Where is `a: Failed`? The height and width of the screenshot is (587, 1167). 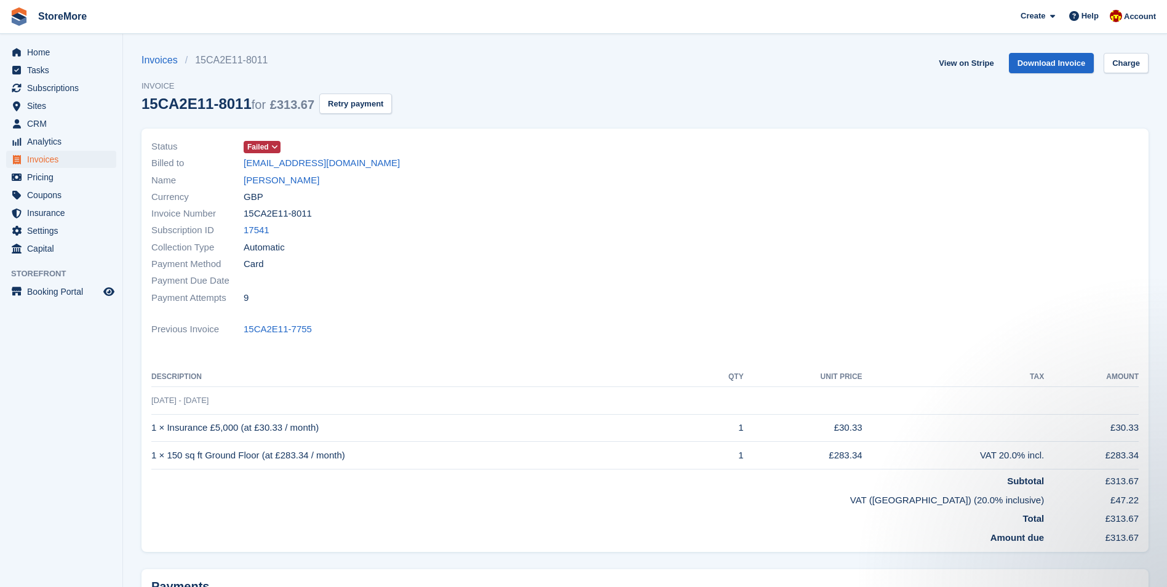 a: Failed is located at coordinates (262, 146).